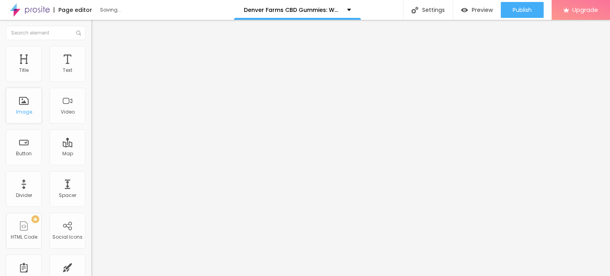  I want to click on div: Video, so click(68, 112).